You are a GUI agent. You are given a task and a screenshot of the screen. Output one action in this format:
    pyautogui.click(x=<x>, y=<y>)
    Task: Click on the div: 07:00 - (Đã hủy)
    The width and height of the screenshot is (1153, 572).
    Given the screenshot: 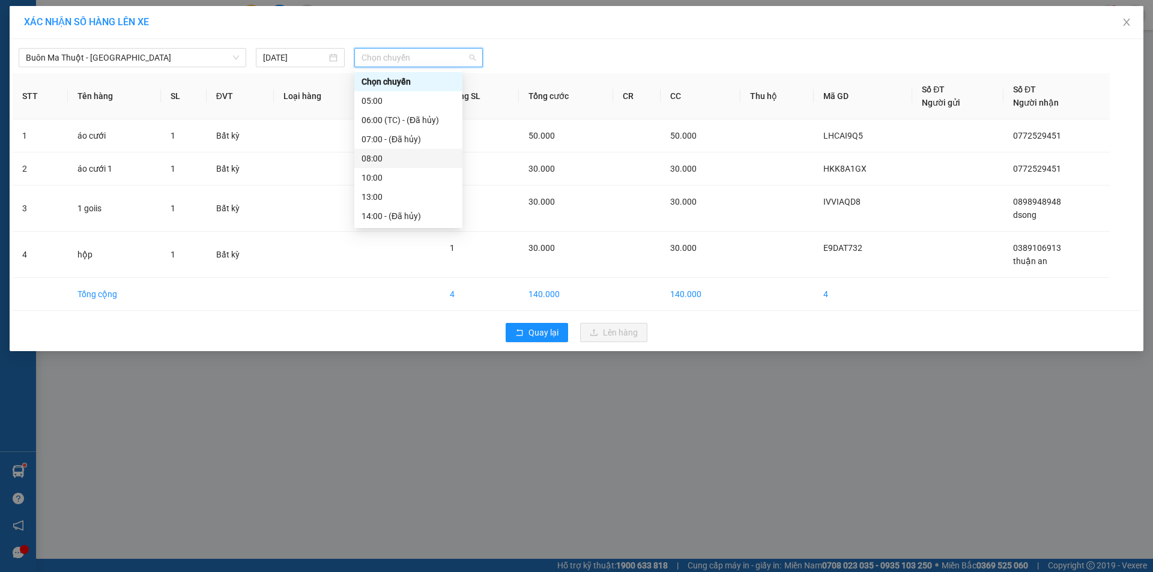 What is the action you would take?
    pyautogui.click(x=408, y=139)
    